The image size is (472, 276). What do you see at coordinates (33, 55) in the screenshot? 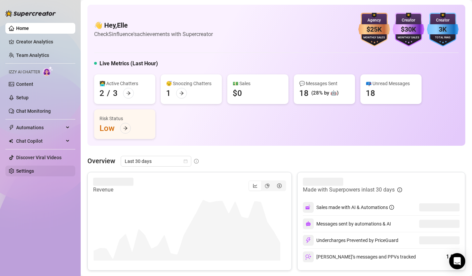
I see `a: Team Analytics` at bounding box center [33, 55].